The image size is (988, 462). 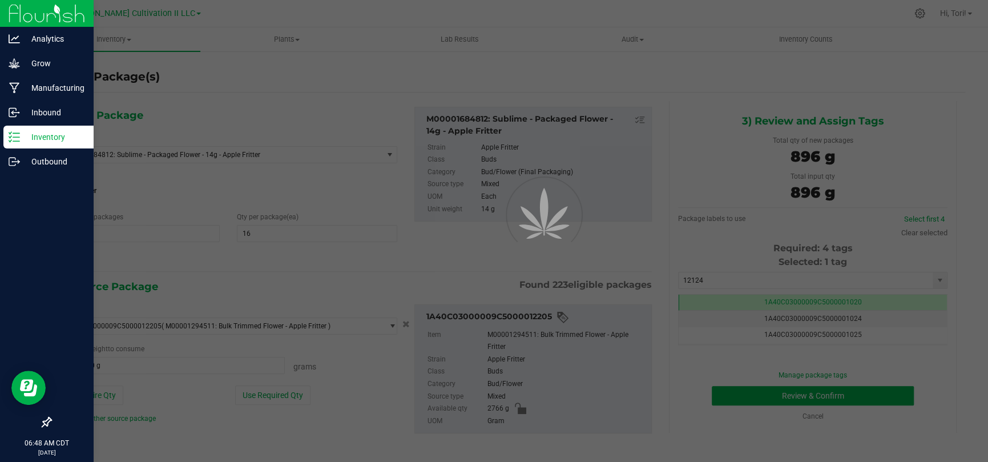 I want to click on inline-svg: Analytics, so click(x=14, y=39).